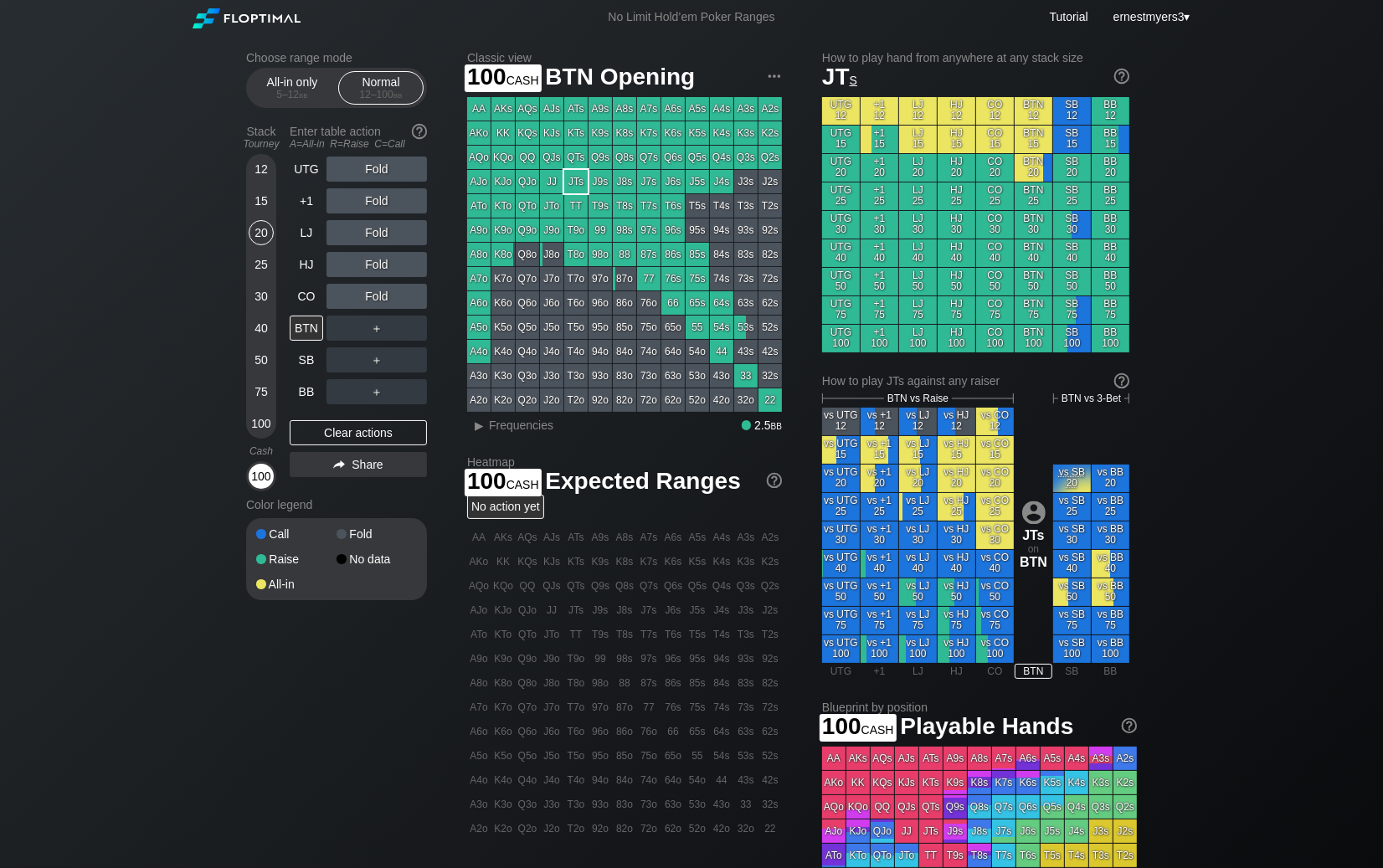 The width and height of the screenshot is (1383, 868). What do you see at coordinates (600, 279) in the screenshot?
I see `div: 97o` at bounding box center [600, 279].